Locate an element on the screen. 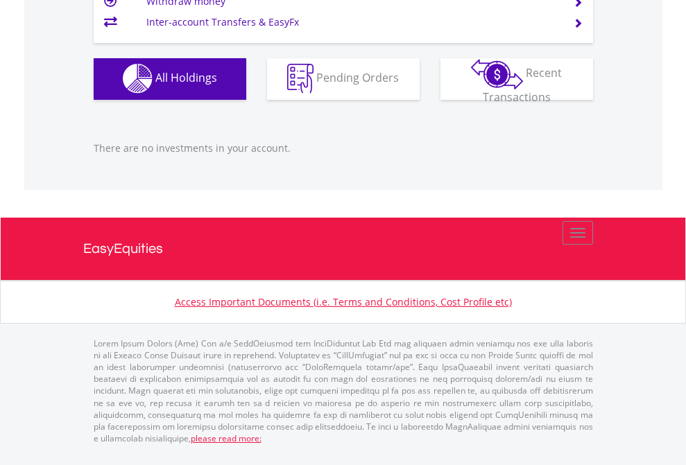 This screenshot has height=465, width=686. div: EasyEquities is located at coordinates (343, 249).